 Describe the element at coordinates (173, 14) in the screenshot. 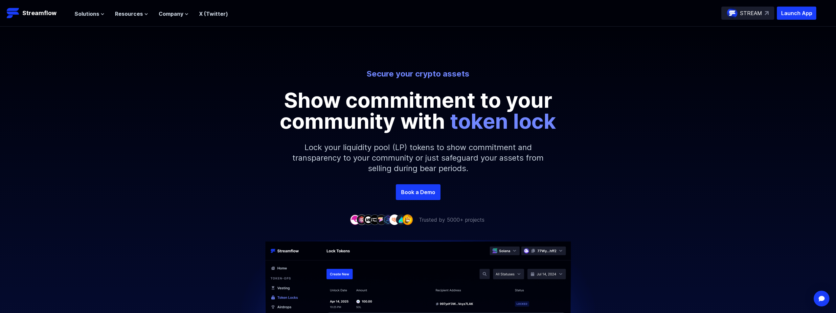

I see `button: Company` at that location.